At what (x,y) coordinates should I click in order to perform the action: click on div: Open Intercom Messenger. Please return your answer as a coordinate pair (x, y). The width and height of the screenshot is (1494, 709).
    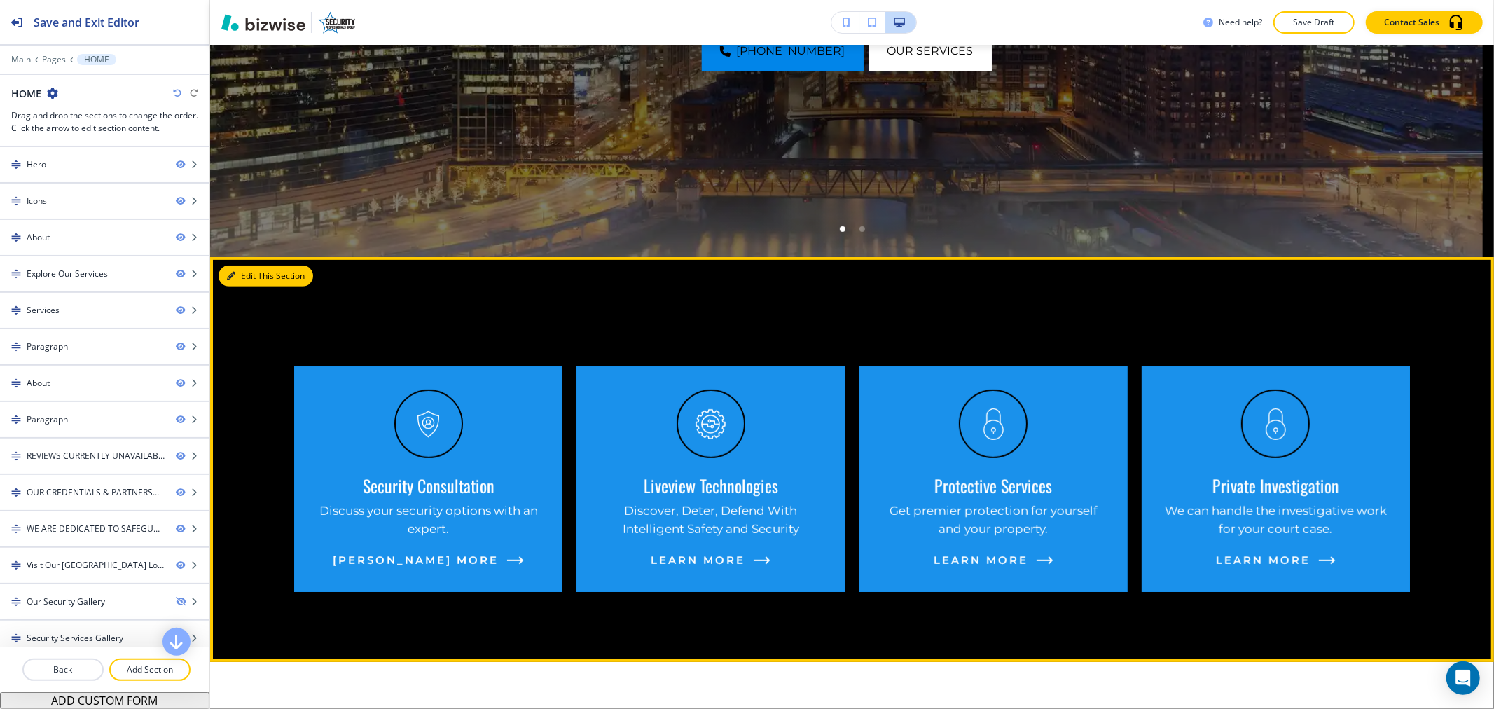
    Looking at the image, I should click on (1463, 678).